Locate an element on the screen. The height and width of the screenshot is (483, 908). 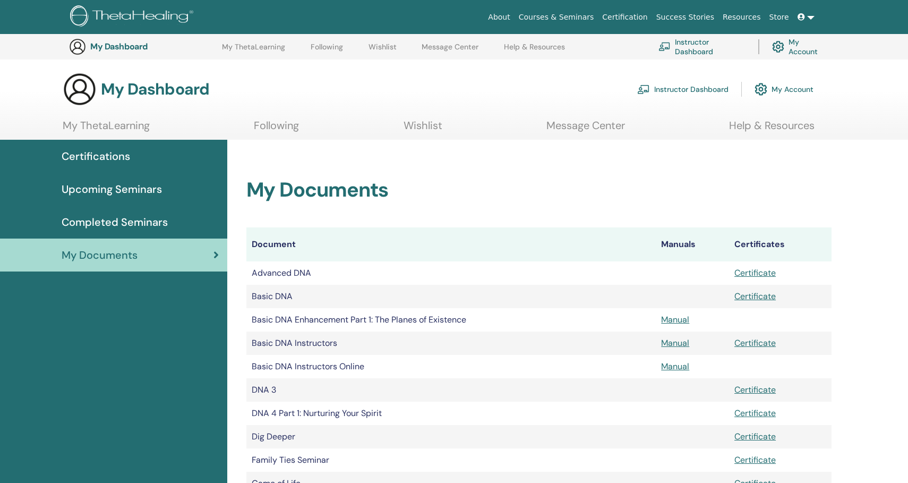
span: Upcoming Seminars is located at coordinates (112, 189).